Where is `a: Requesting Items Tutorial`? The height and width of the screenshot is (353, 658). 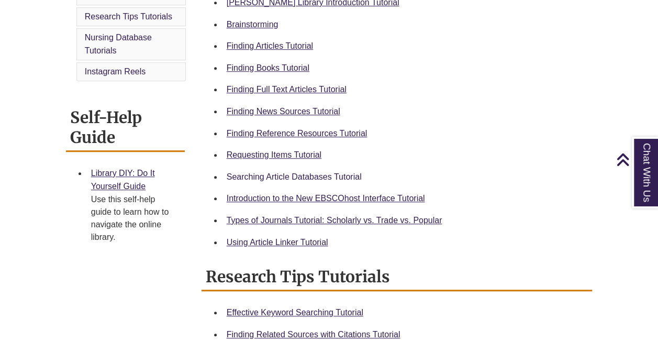
a: Requesting Items Tutorial is located at coordinates (274, 154).